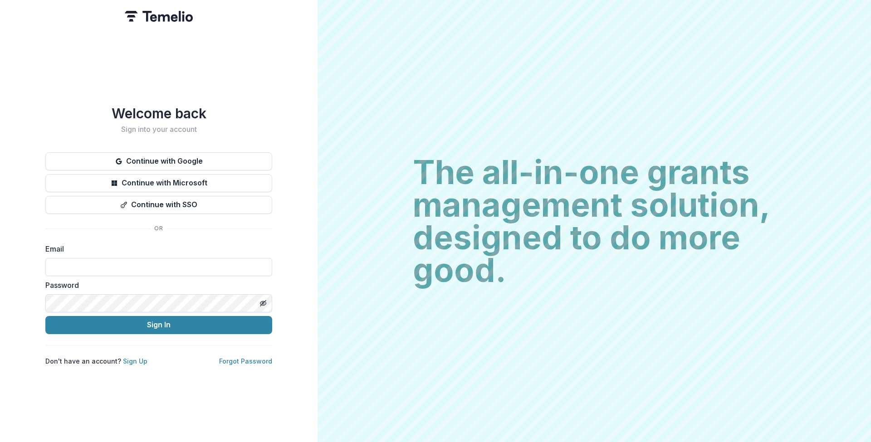 This screenshot has width=871, height=442. What do you see at coordinates (156, 285) in the screenshot?
I see `label: Password` at bounding box center [156, 285].